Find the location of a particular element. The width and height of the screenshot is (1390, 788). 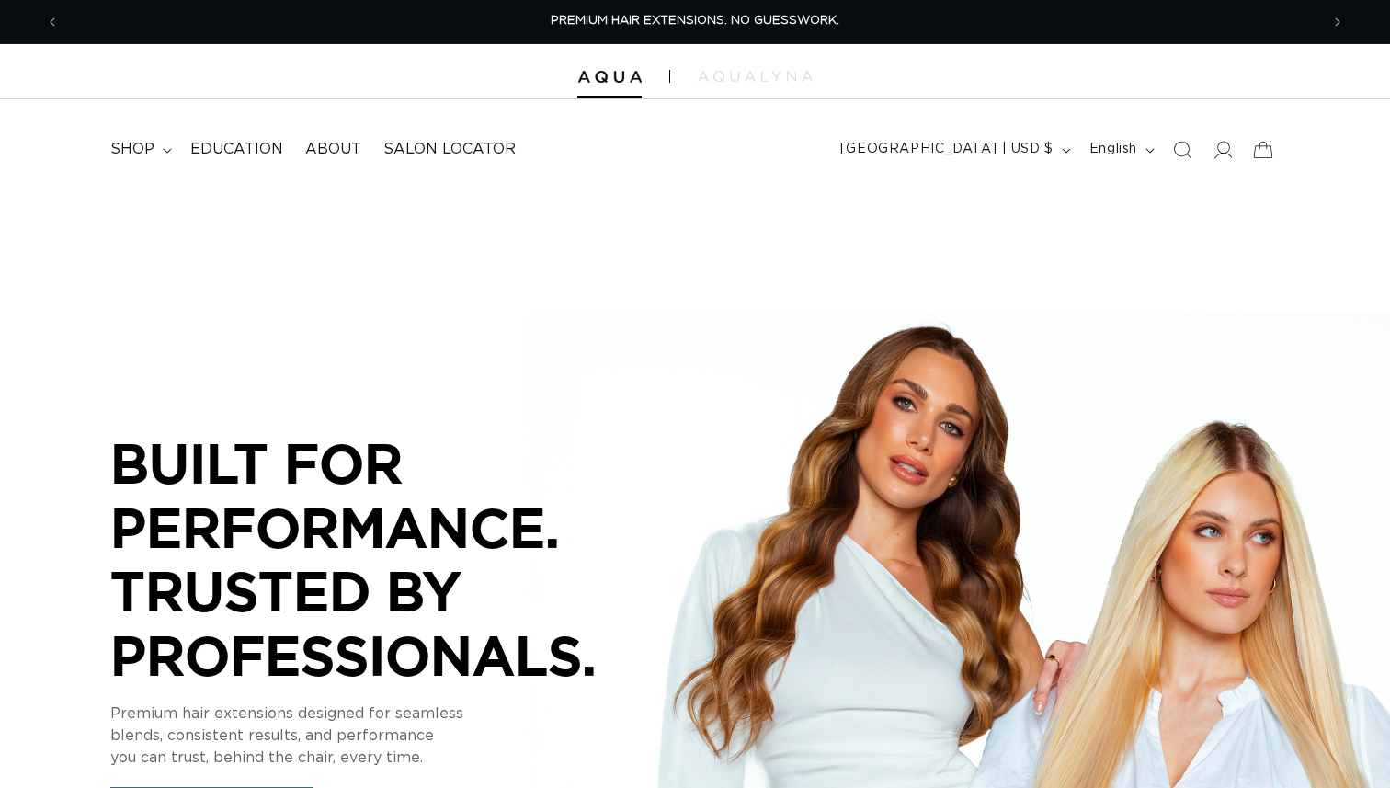

span: English is located at coordinates (1113, 149).